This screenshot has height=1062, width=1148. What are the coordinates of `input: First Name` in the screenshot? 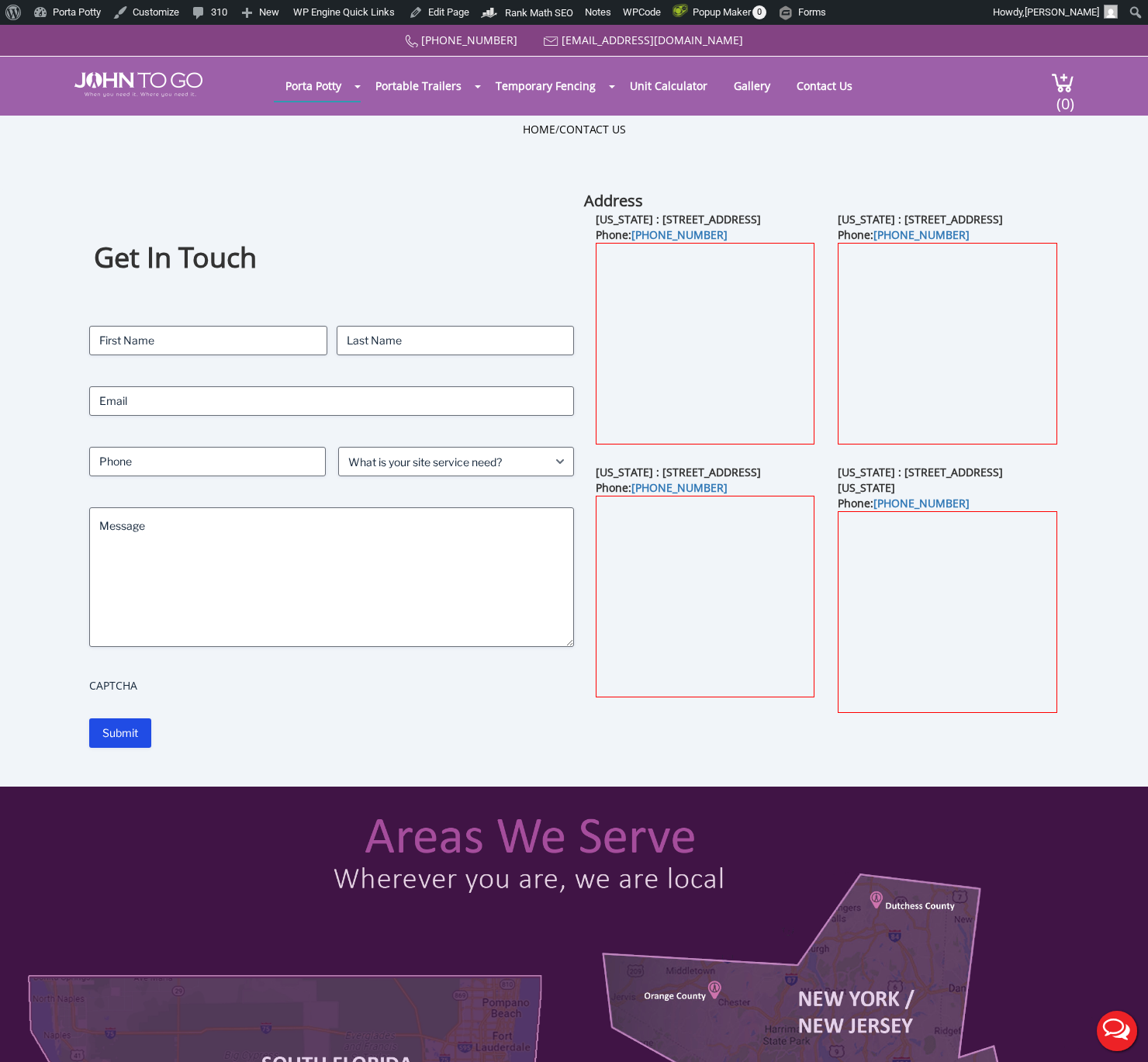 It's located at (208, 341).